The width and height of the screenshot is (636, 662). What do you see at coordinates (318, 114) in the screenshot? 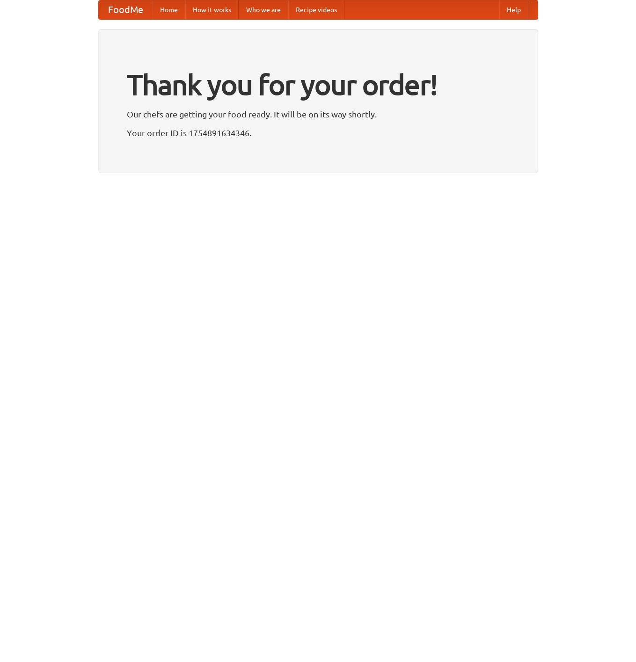
I see `p: Our chefs are getting your food ready. It will be on its way shortly.` at bounding box center [318, 114].